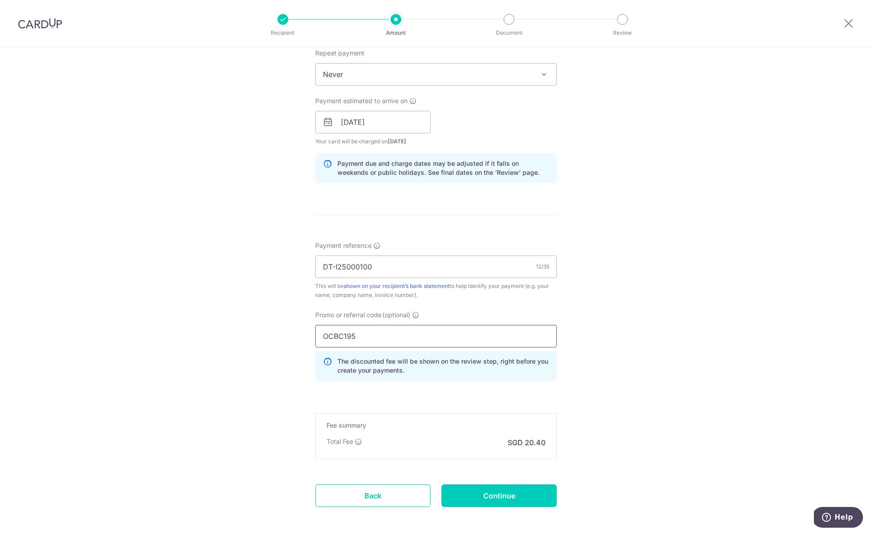 The width and height of the screenshot is (872, 534). I want to click on input: DD / MM / YYYY, so click(373, 122).